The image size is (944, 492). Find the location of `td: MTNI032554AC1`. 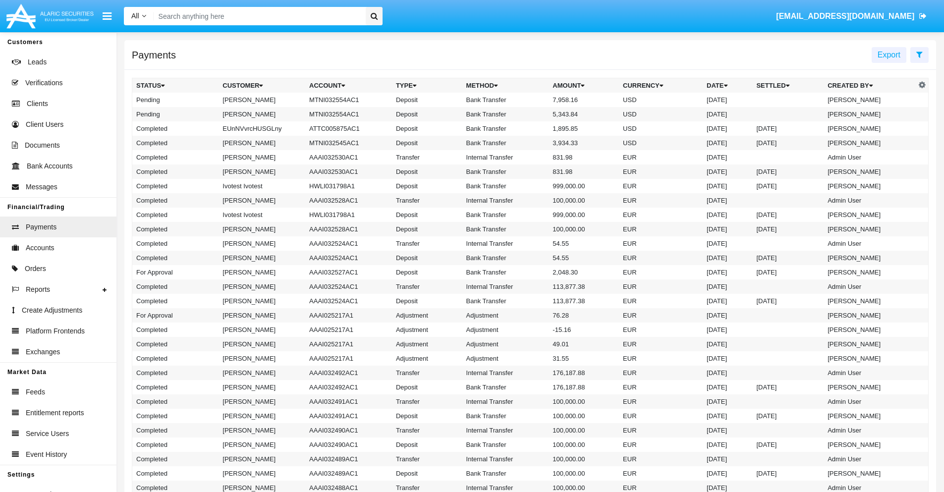

td: MTNI032554AC1 is located at coordinates (348, 100).